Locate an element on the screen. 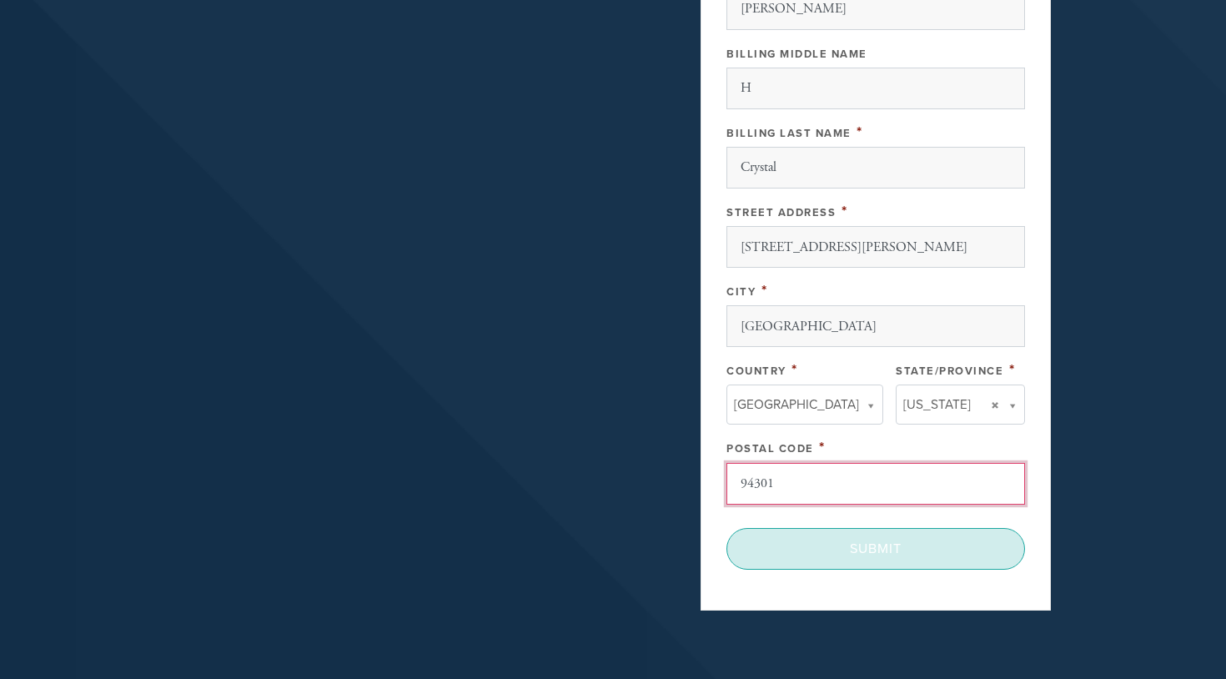  label: Postal Code is located at coordinates (770, 449).